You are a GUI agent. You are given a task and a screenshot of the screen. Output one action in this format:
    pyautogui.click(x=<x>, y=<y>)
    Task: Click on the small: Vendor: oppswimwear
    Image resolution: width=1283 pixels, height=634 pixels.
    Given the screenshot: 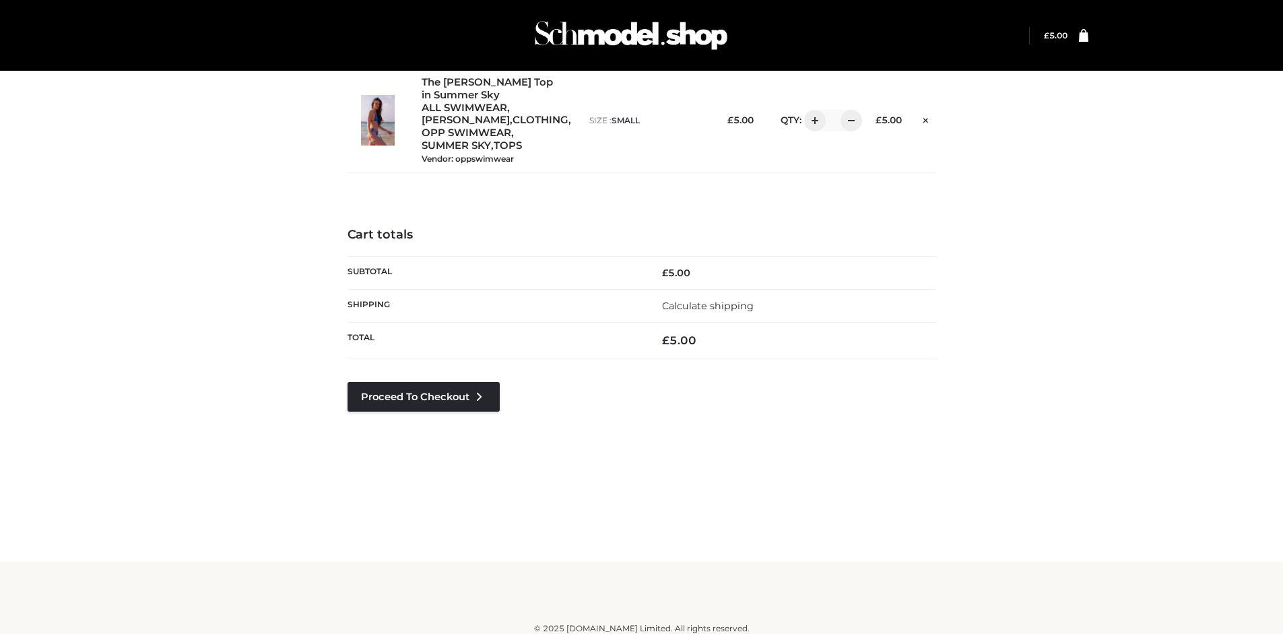 What is the action you would take?
    pyautogui.click(x=468, y=158)
    